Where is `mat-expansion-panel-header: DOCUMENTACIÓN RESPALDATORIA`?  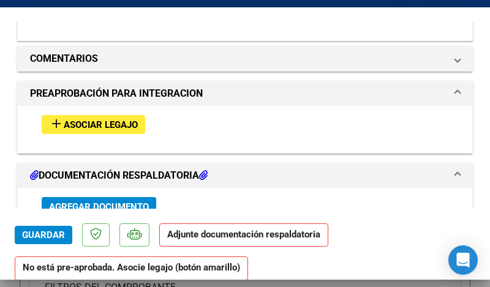 mat-expansion-panel-header: DOCUMENTACIÓN RESPALDATORIA is located at coordinates (245, 176).